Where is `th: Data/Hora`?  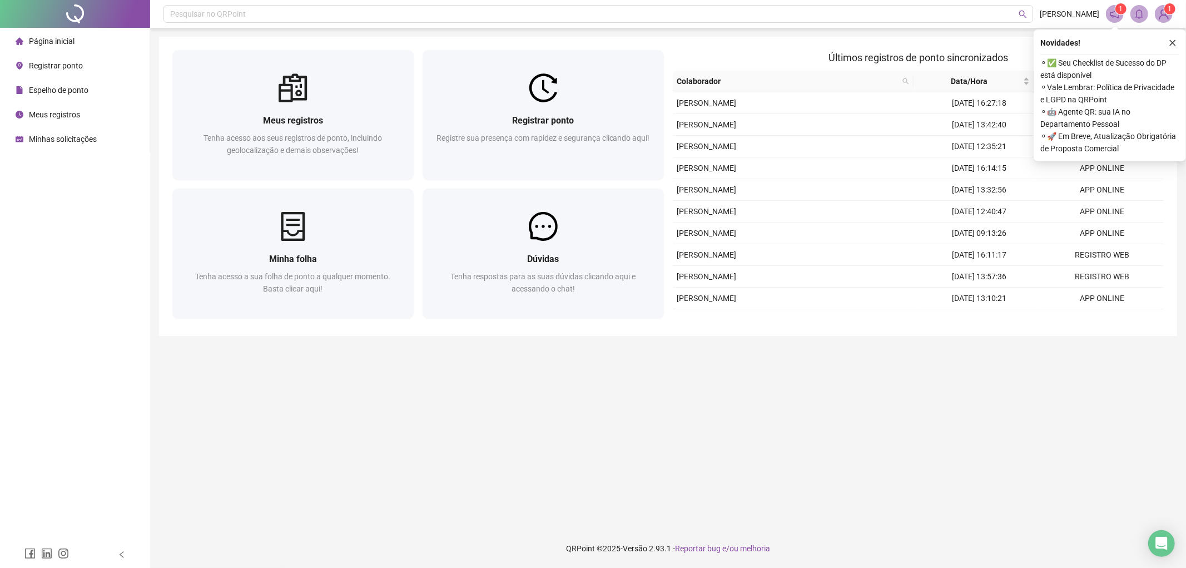
th: Data/Hora is located at coordinates (973, 81).